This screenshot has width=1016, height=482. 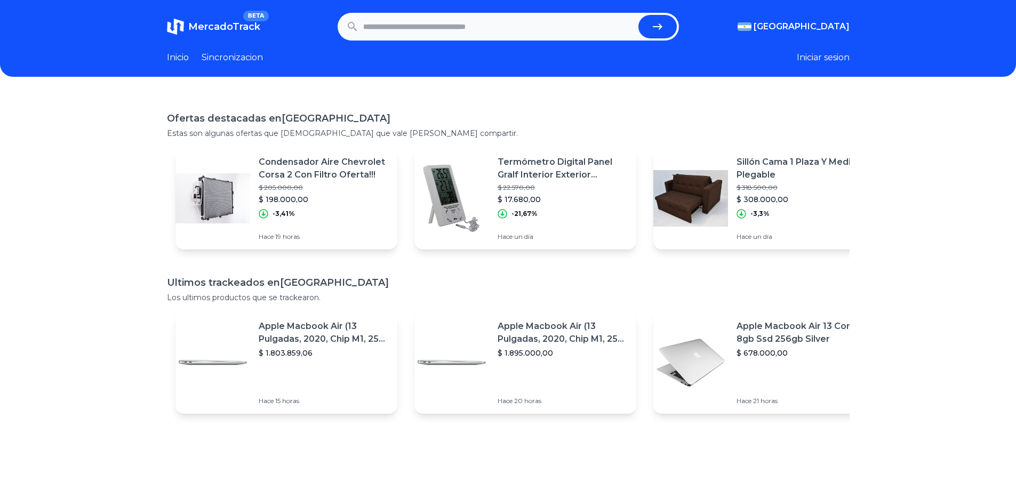 I want to click on a: MercadoTrackBETA, so click(x=213, y=27).